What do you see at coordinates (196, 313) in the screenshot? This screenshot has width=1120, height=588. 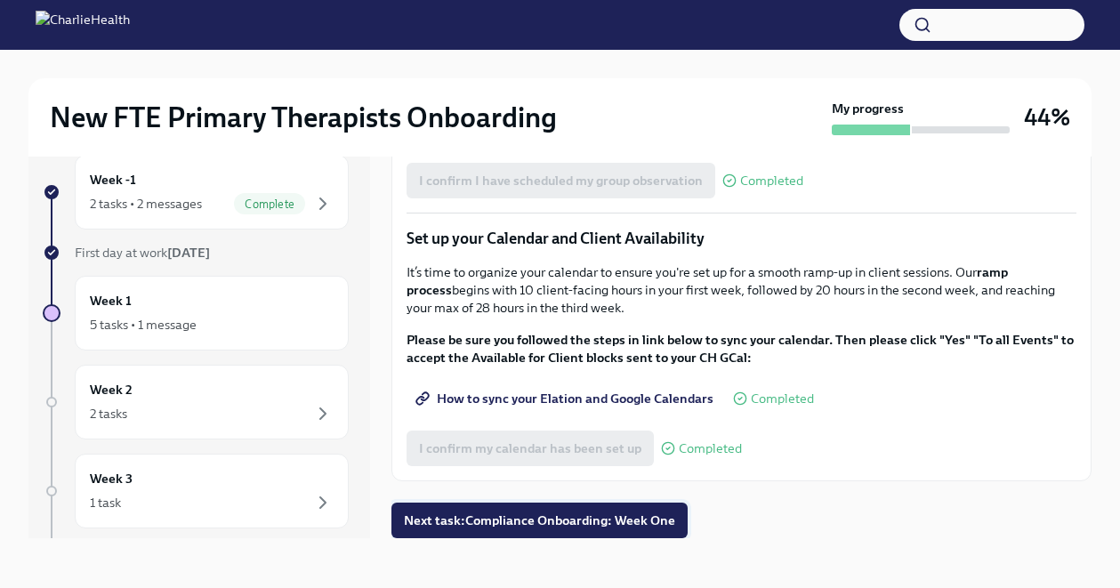 I see `a: Week 15 tasks • 1 message` at bounding box center [196, 313].